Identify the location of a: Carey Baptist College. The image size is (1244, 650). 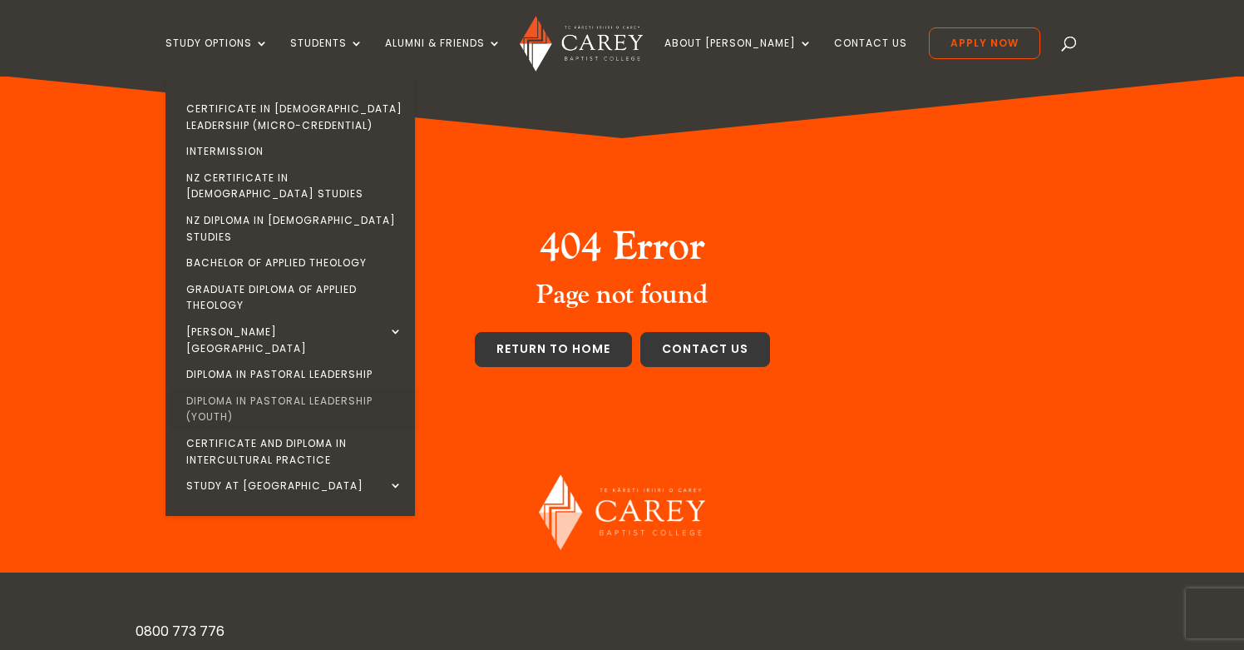
(622, 545).